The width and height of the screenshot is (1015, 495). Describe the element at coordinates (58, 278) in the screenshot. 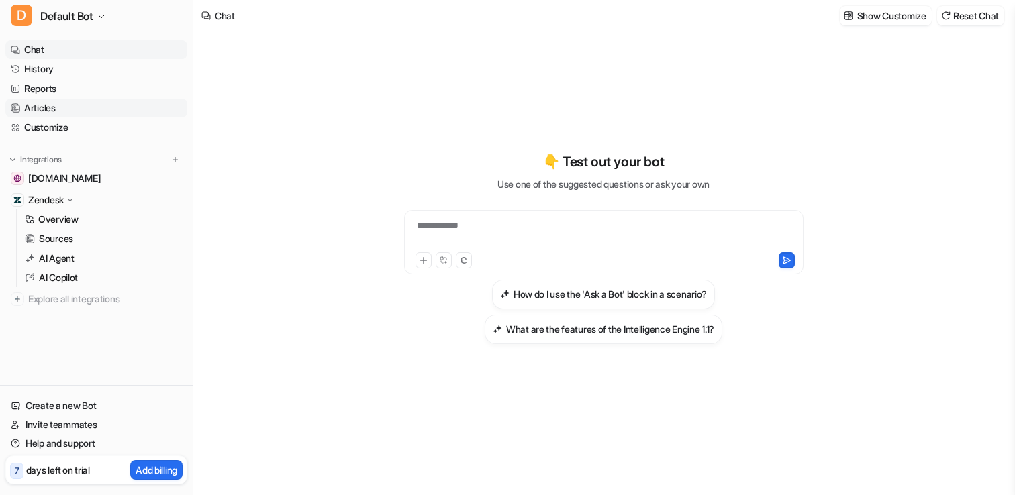

I see `p: AI Copilot` at that location.